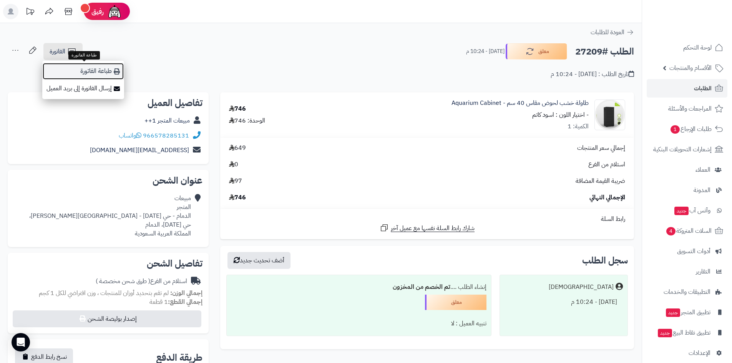 The height and width of the screenshot is (363, 732). I want to click on div: تنبيه العميل : لا, so click(358, 323).